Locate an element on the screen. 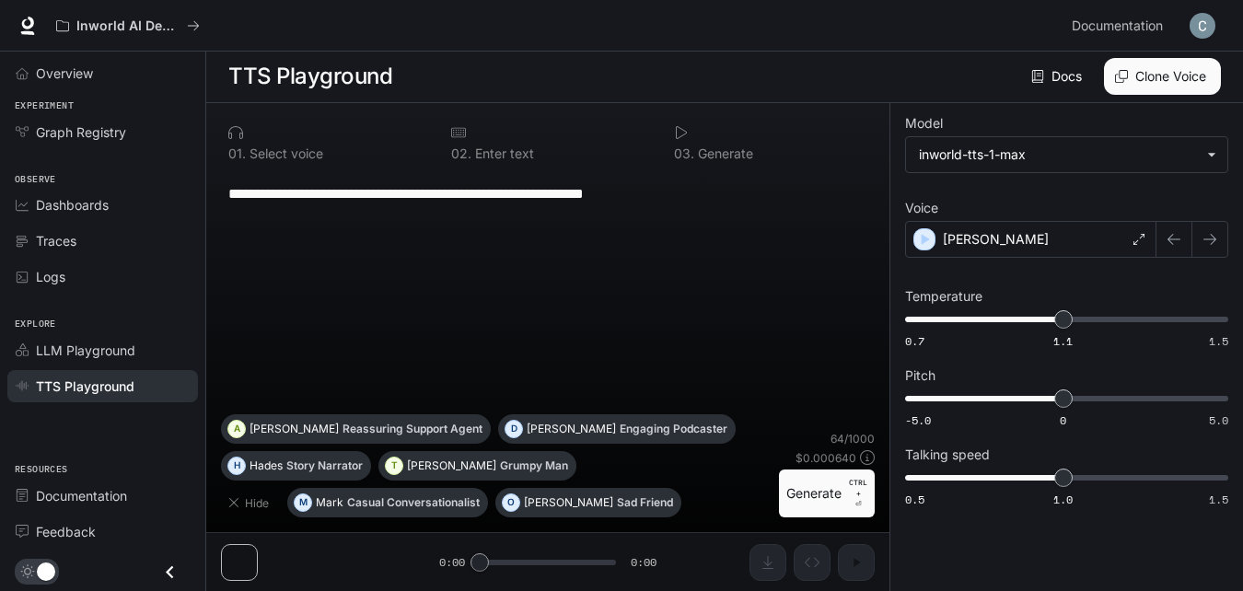  span: Traces is located at coordinates (56, 240).